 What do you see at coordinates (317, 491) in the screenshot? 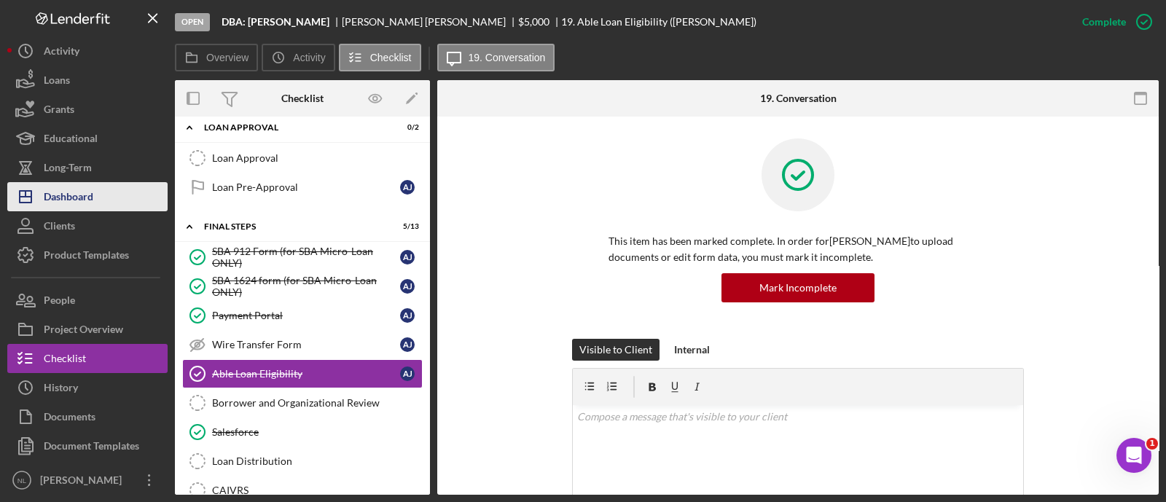
I see `div: CAIVRS` at bounding box center [317, 491].